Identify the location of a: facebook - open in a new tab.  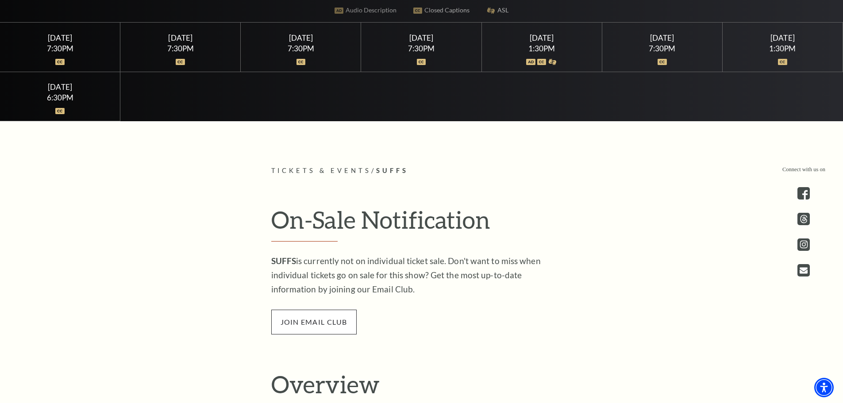
(804, 193).